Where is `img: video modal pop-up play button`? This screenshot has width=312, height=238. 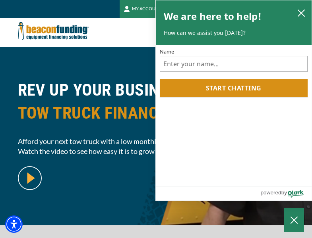
img: video modal pop-up play button is located at coordinates (30, 178).